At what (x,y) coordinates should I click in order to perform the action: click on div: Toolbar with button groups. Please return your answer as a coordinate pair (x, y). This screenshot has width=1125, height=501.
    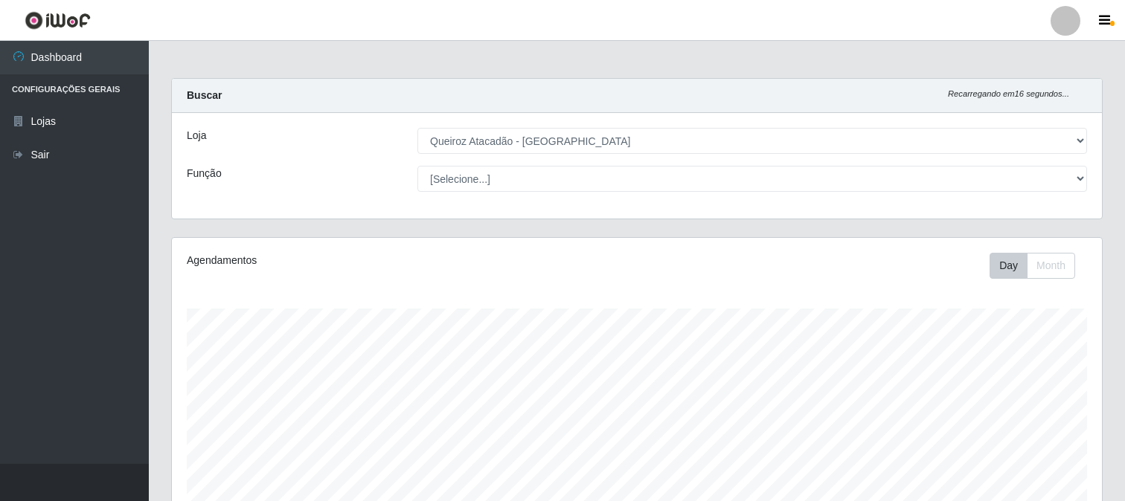
    Looking at the image, I should click on (1038, 266).